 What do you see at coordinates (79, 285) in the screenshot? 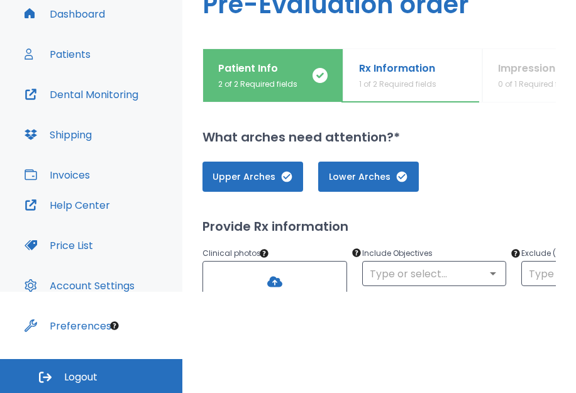
I see `a: Account Settings` at bounding box center [79, 285].